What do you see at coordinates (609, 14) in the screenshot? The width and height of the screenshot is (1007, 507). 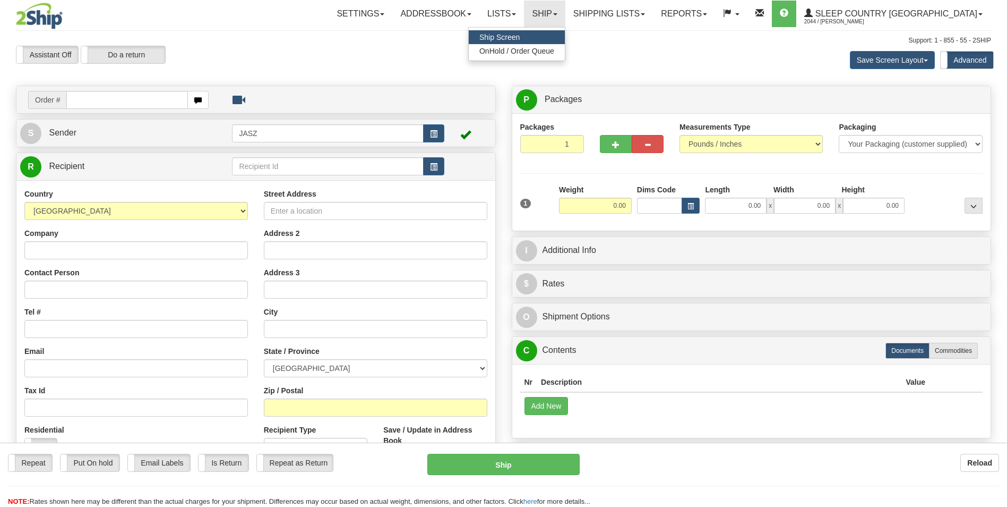 I see `a: Shipping lists` at bounding box center [609, 14].